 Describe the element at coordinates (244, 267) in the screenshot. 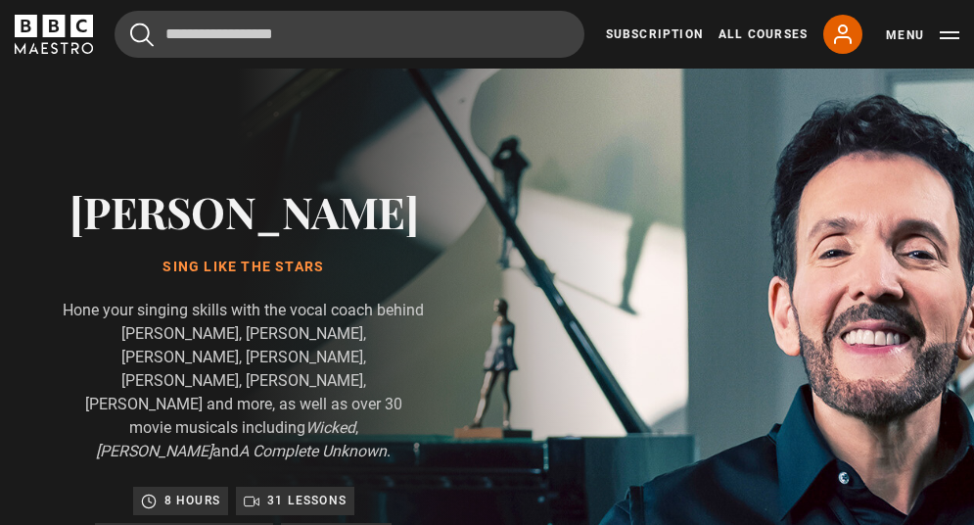

I see `h1: Sing Like the Stars` at that location.